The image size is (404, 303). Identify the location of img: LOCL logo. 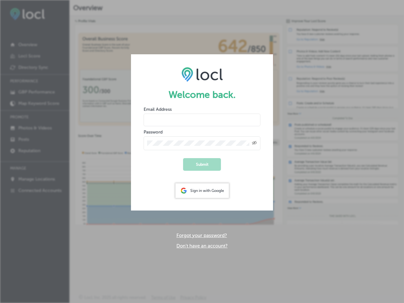
(202, 74).